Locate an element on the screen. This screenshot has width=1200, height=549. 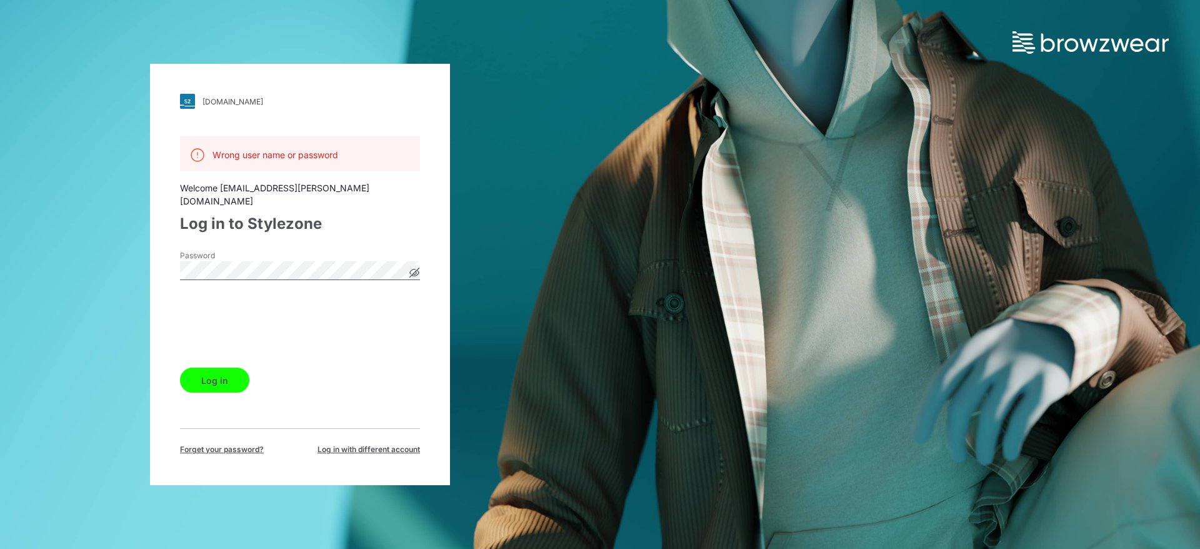
img: svg+xml;base64,PHN2ZyB3aWR0aD0iMjQiIGhlaWdodD0iMjQiIHZpZXdCb3g9IjAgMCAyNCAyNCIgZmlsbD0ibm9uZSIgeG... is located at coordinates (198, 155).